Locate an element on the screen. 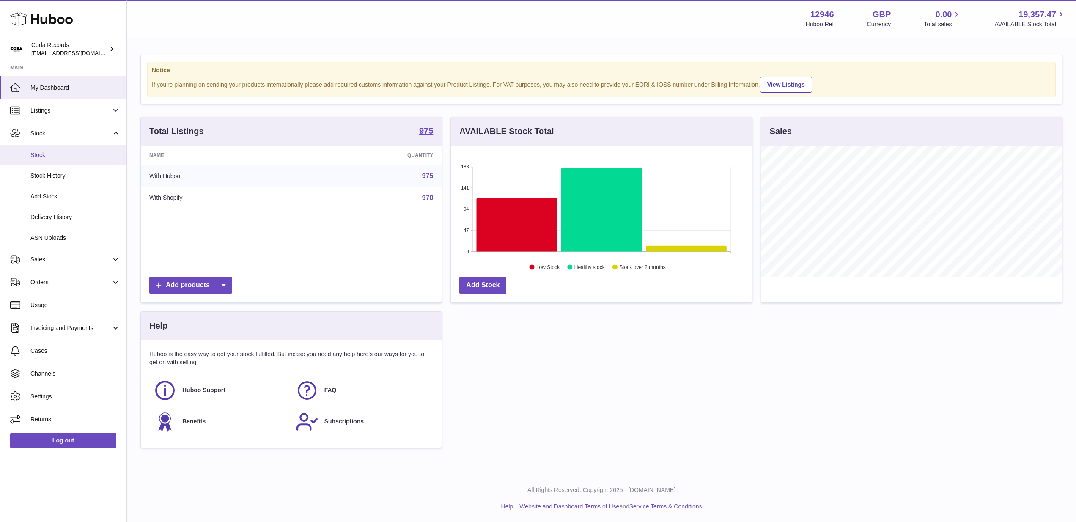 Image resolution: width=1076 pixels, height=522 pixels. span: 19,357.47 is located at coordinates (1038, 14).